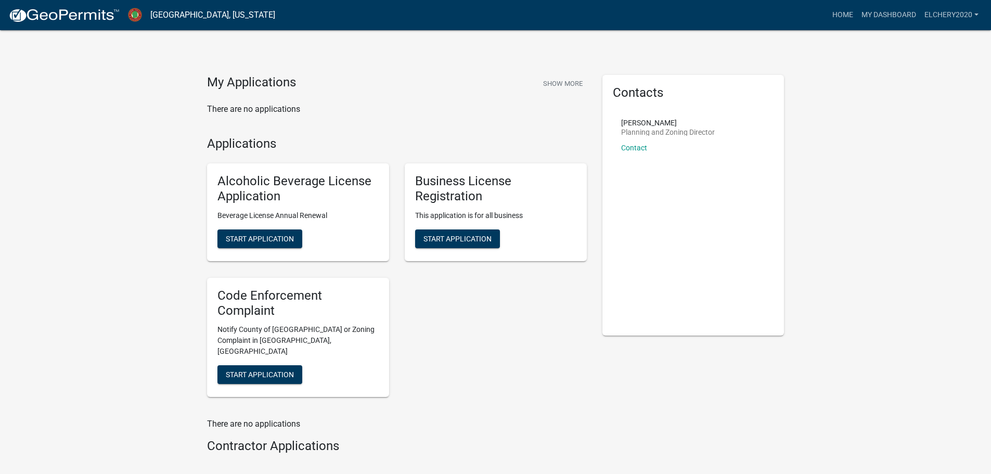  Describe the element at coordinates (397, 448) in the screenshot. I see `wm-workflow-list-section: Contractor Applications` at that location.